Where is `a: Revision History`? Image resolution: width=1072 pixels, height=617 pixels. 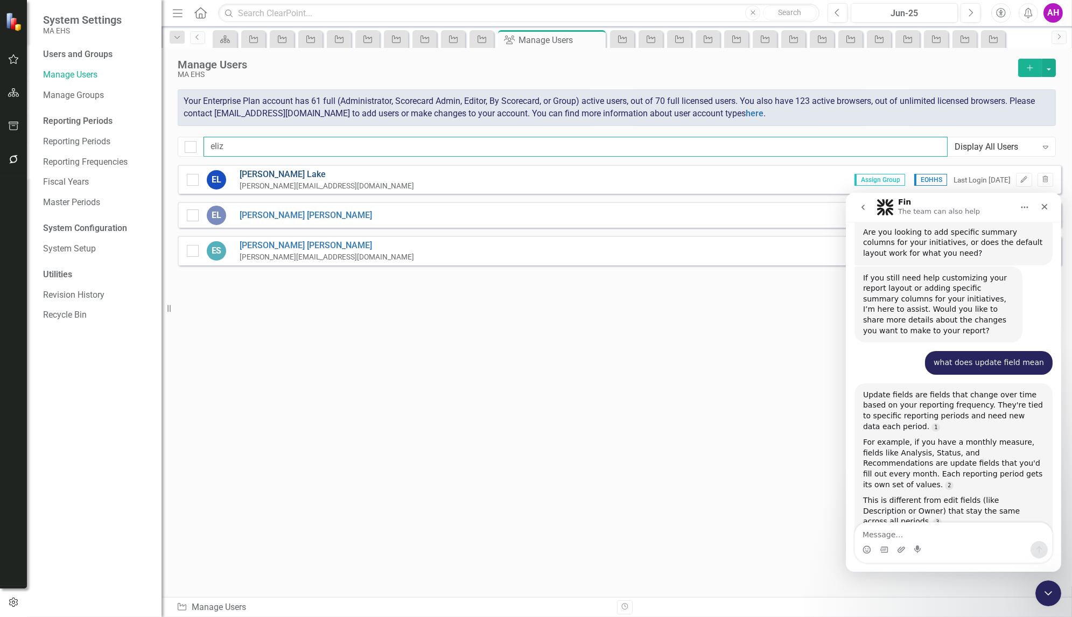 a: Revision History is located at coordinates (97, 295).